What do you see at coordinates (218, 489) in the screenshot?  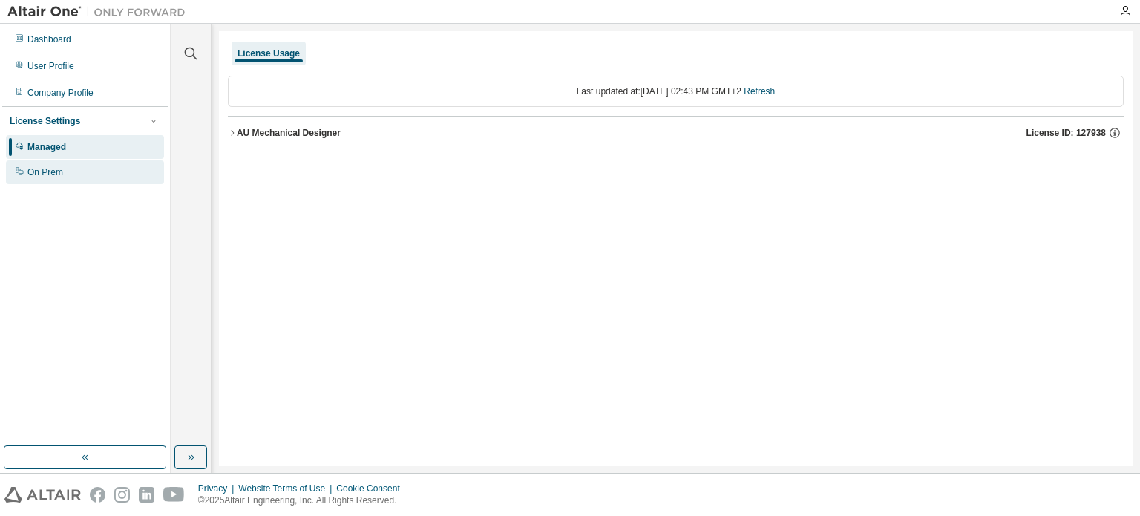 I see `div: Privacy` at bounding box center [218, 489].